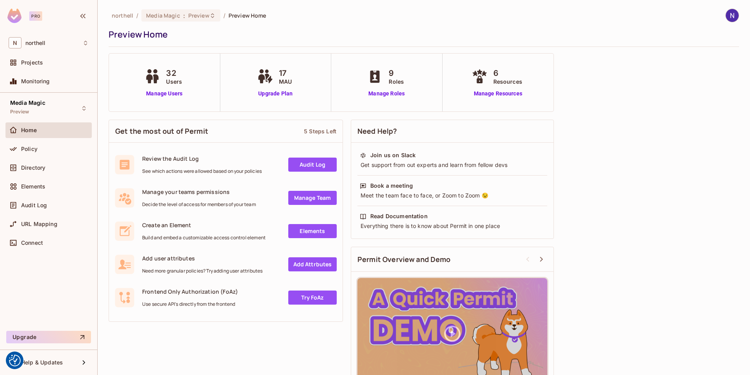 This screenshot has width=750, height=375. Describe the element at coordinates (199, 204) in the screenshot. I see `span: Decide the level of access for members of your team` at that location.